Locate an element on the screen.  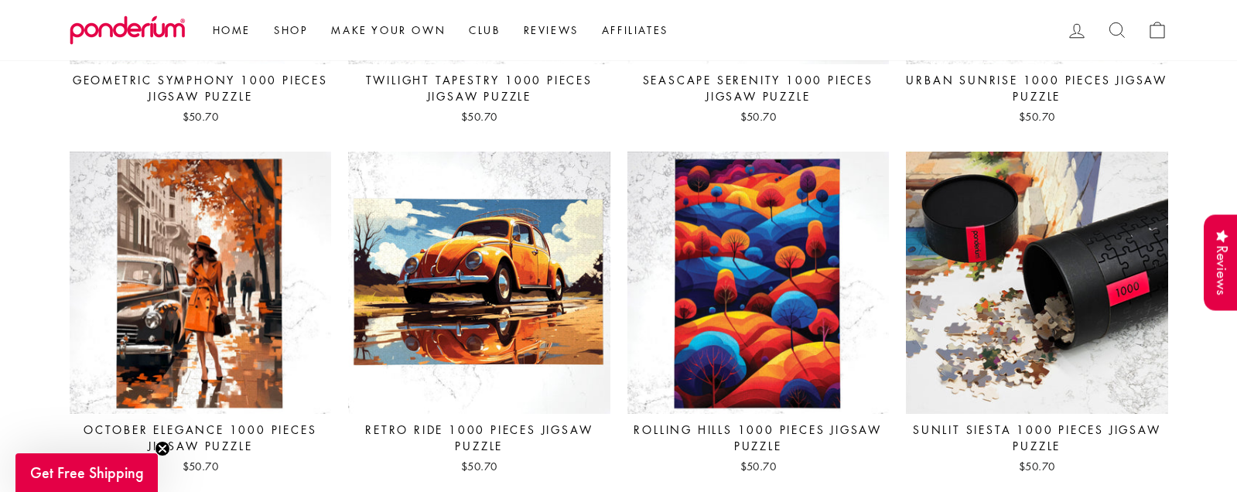
div: Rolling Hills 1000 Pieces Jigsaw Puzzle is located at coordinates (758, 438).